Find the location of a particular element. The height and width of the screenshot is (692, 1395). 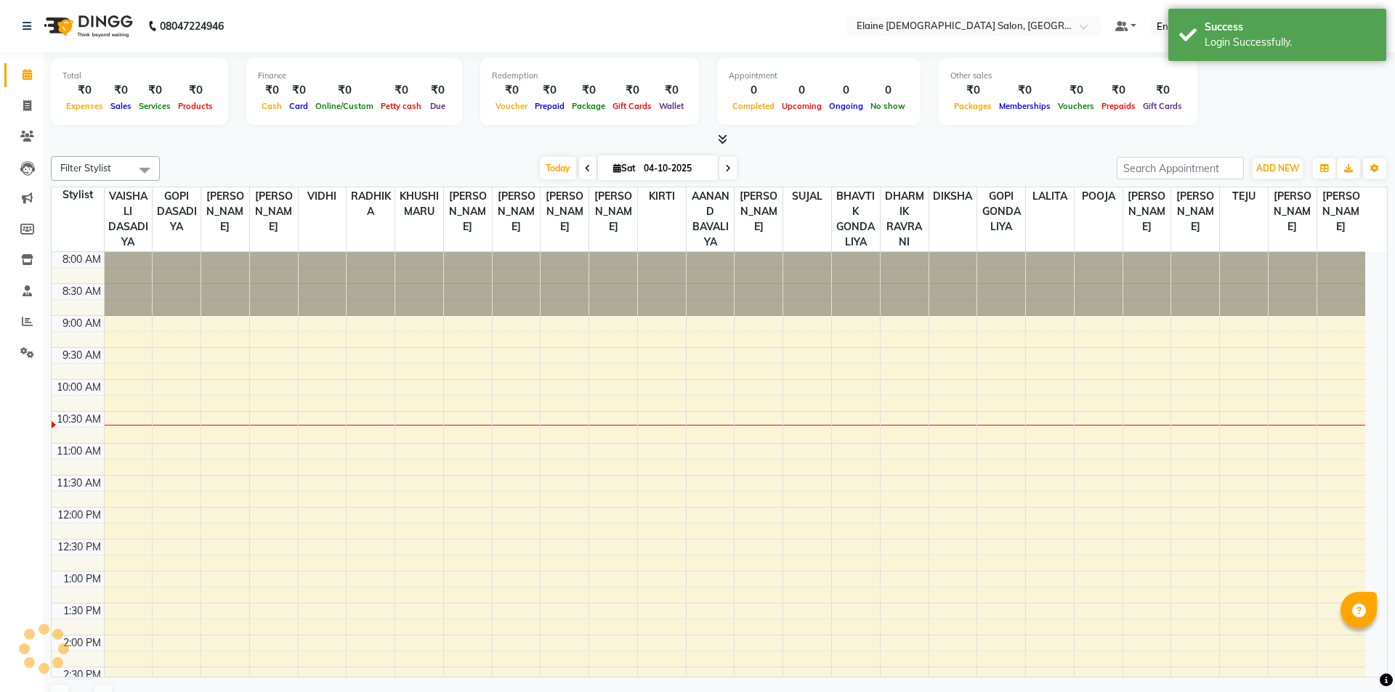

span: Today is located at coordinates (558, 168).